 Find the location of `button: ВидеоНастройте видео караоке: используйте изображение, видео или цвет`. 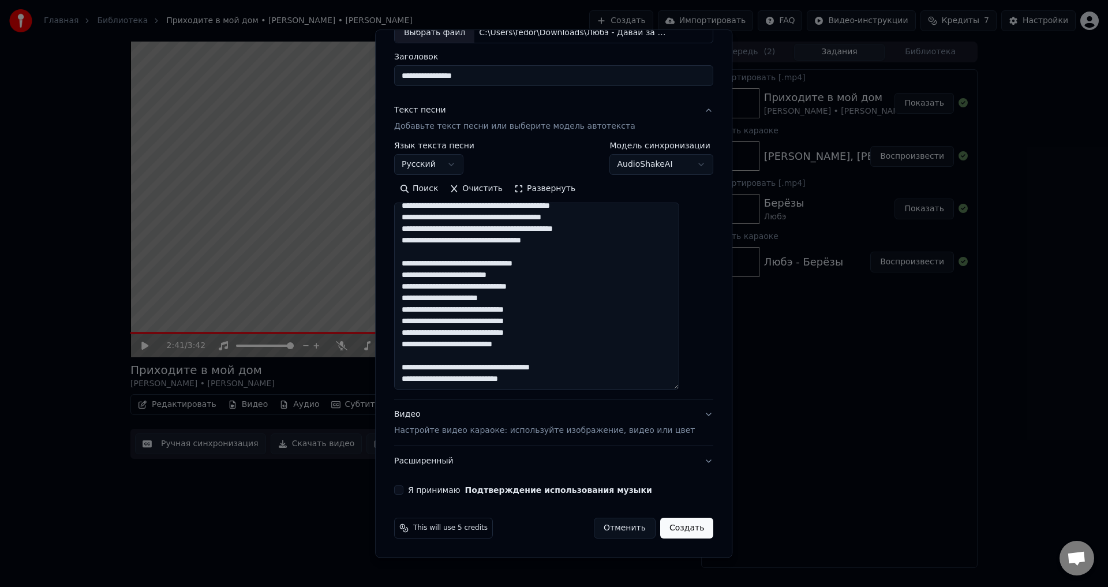

button: ВидеоНастройте видео караоке: используйте изображение, видео или цвет is located at coordinates (553, 423).